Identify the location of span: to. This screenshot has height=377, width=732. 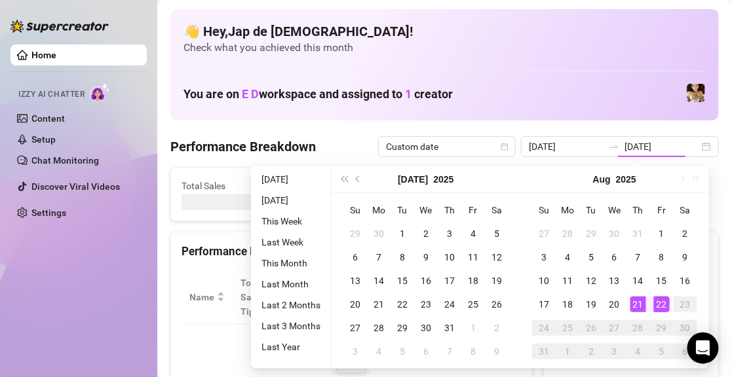
(614, 147).